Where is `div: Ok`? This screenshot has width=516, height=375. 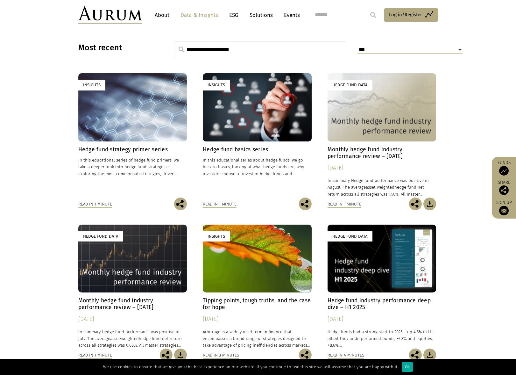 div: Ok is located at coordinates (407, 366).